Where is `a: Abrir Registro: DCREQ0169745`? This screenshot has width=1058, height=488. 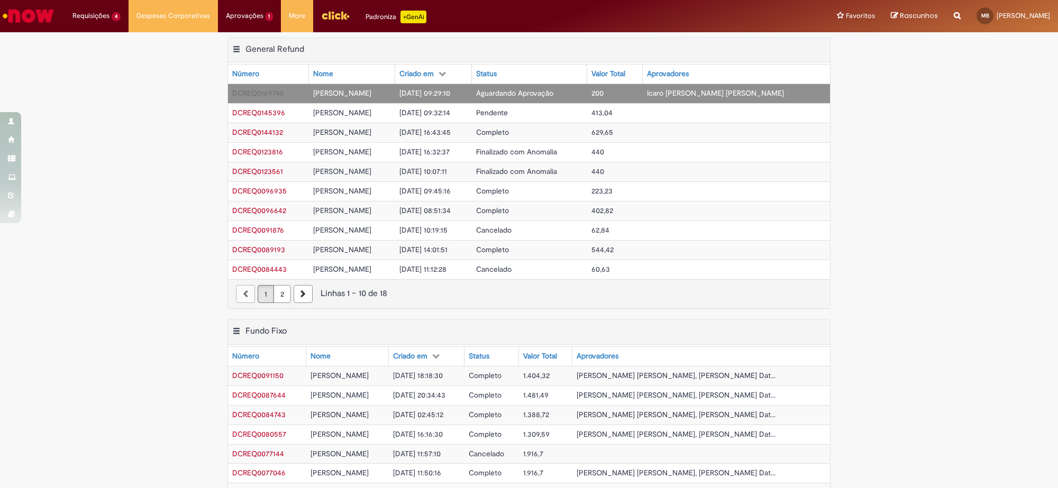 a: Abrir Registro: DCREQ0169745 is located at coordinates (258, 93).